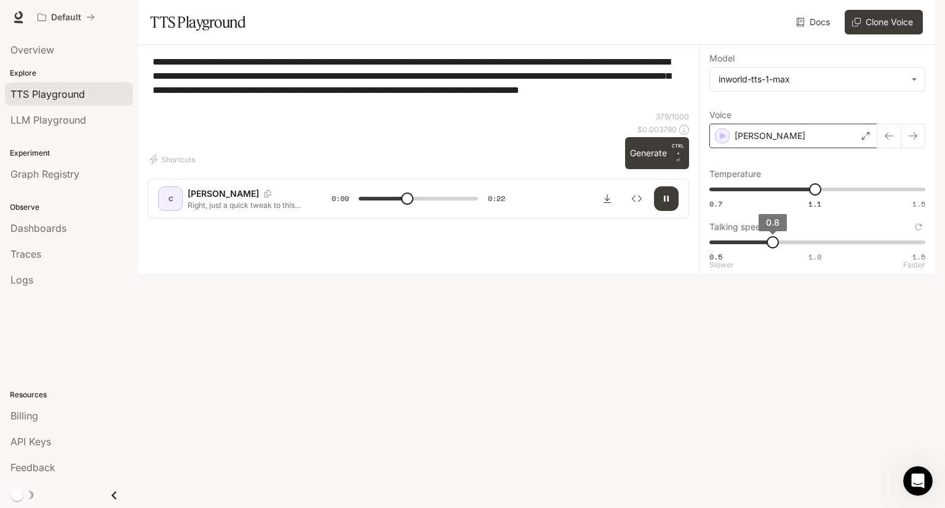 The image size is (945, 508). I want to click on p: Voice, so click(720, 115).